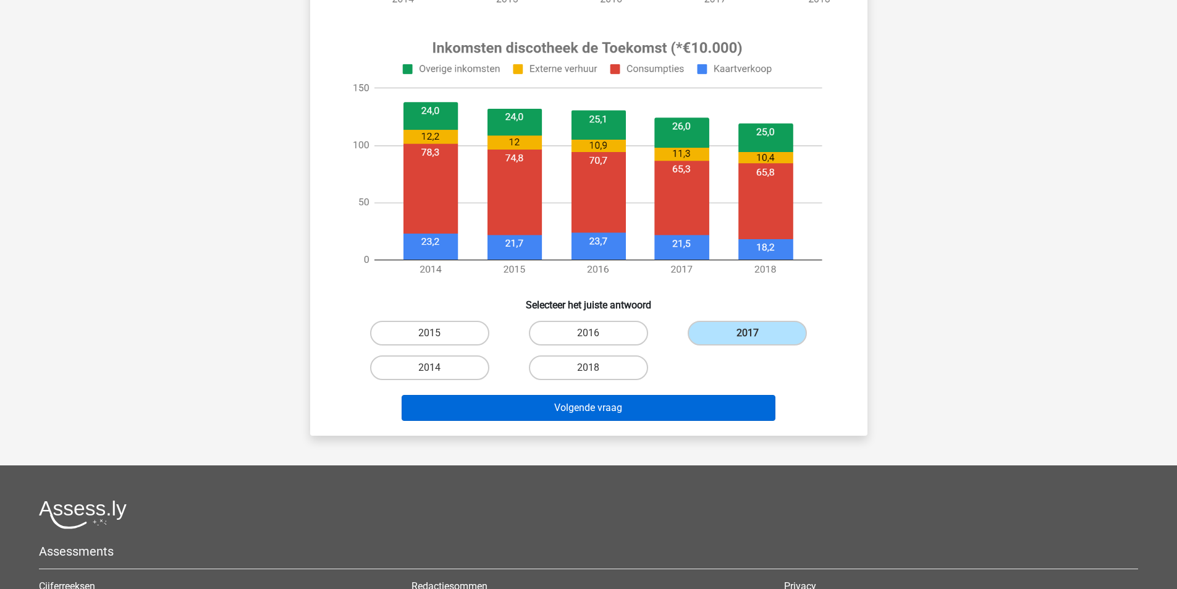  Describe the element at coordinates (588, 408) in the screenshot. I see `button: Volgende vraag` at that location.